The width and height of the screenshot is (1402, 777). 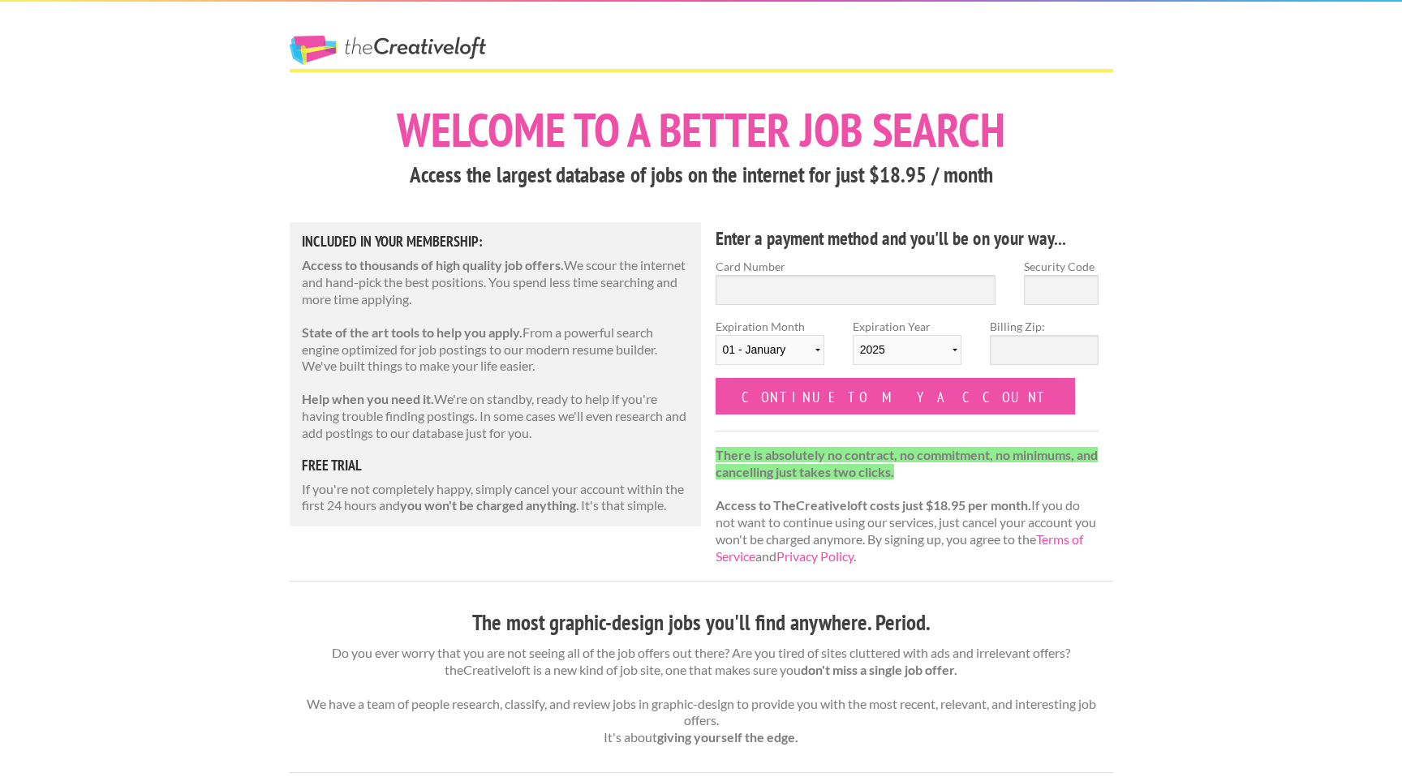 I want to click on p: From a powerful search engine optimized for job postings to our modern resume builder. We've buil..., so click(x=496, y=350).